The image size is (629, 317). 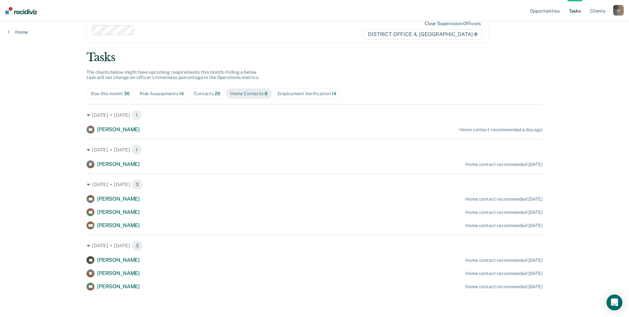 What do you see at coordinates (21, 11) in the screenshot?
I see `img: Recidiviz` at bounding box center [21, 11].